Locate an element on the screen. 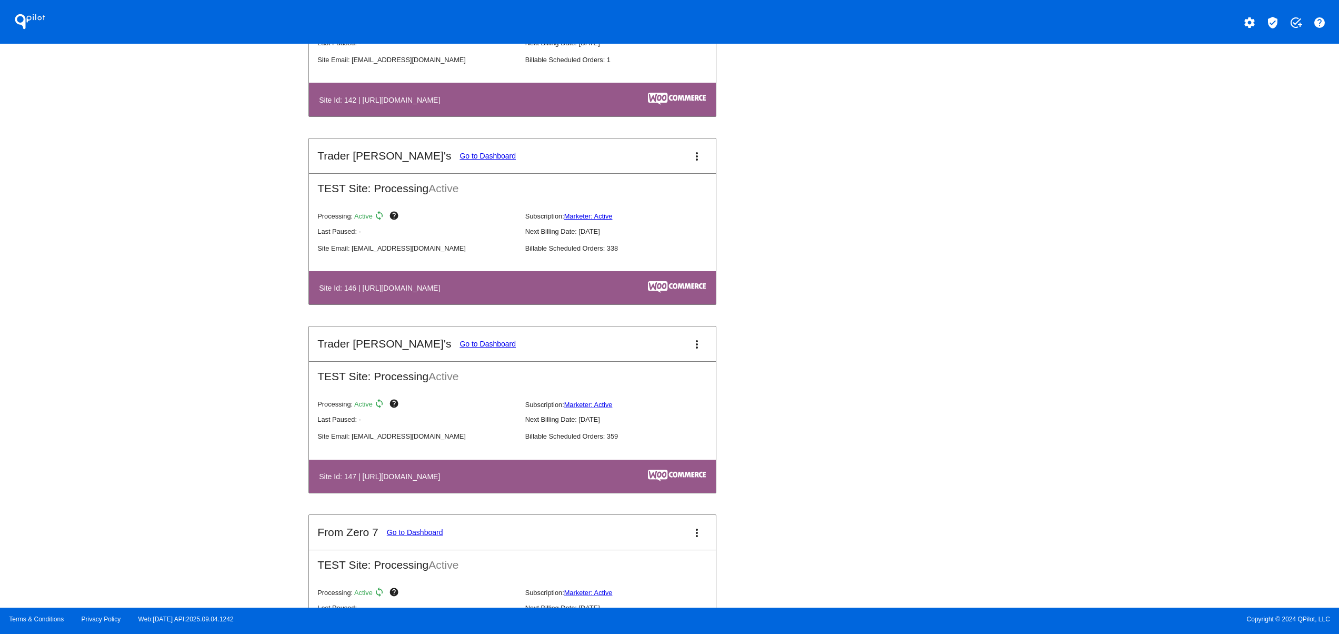 Image resolution: width=1339 pixels, height=634 pixels. p: Billable Scheduled Orders: 359 is located at coordinates (625, 436).